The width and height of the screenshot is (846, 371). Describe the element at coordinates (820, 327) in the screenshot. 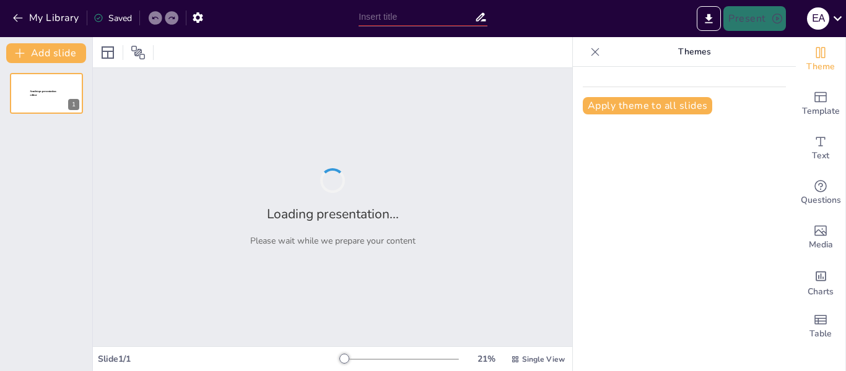

I see `div: Add a table` at that location.